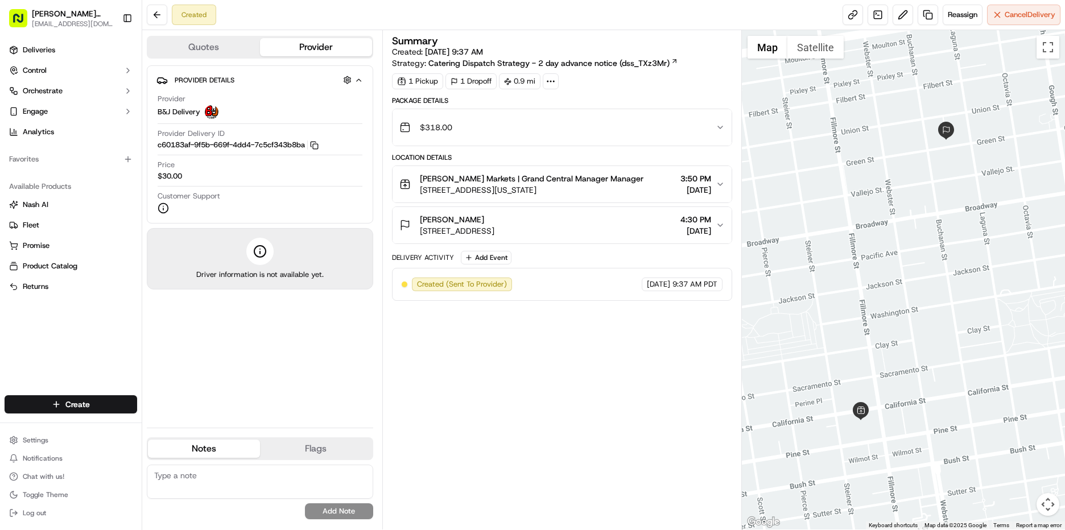  Describe the element at coordinates (36, 246) in the screenshot. I see `span: Promise` at that location.